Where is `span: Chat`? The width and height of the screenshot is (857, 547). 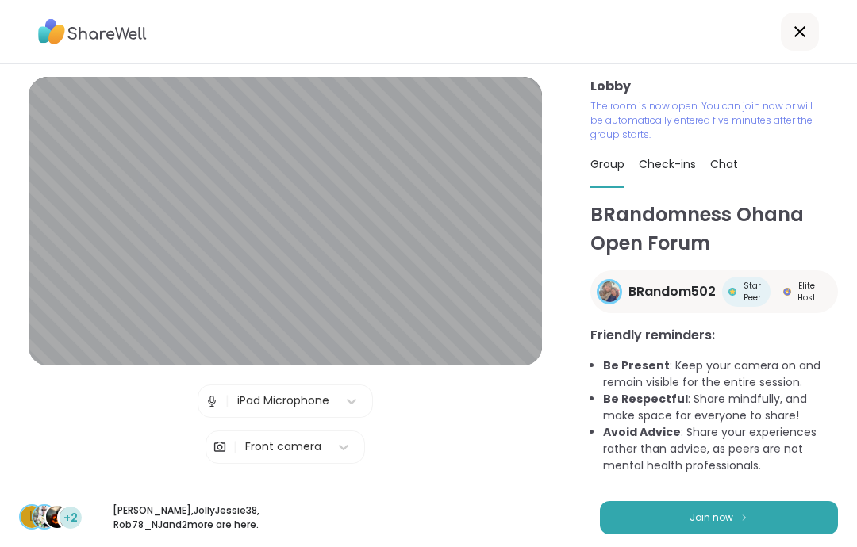 span: Chat is located at coordinates (724, 164).